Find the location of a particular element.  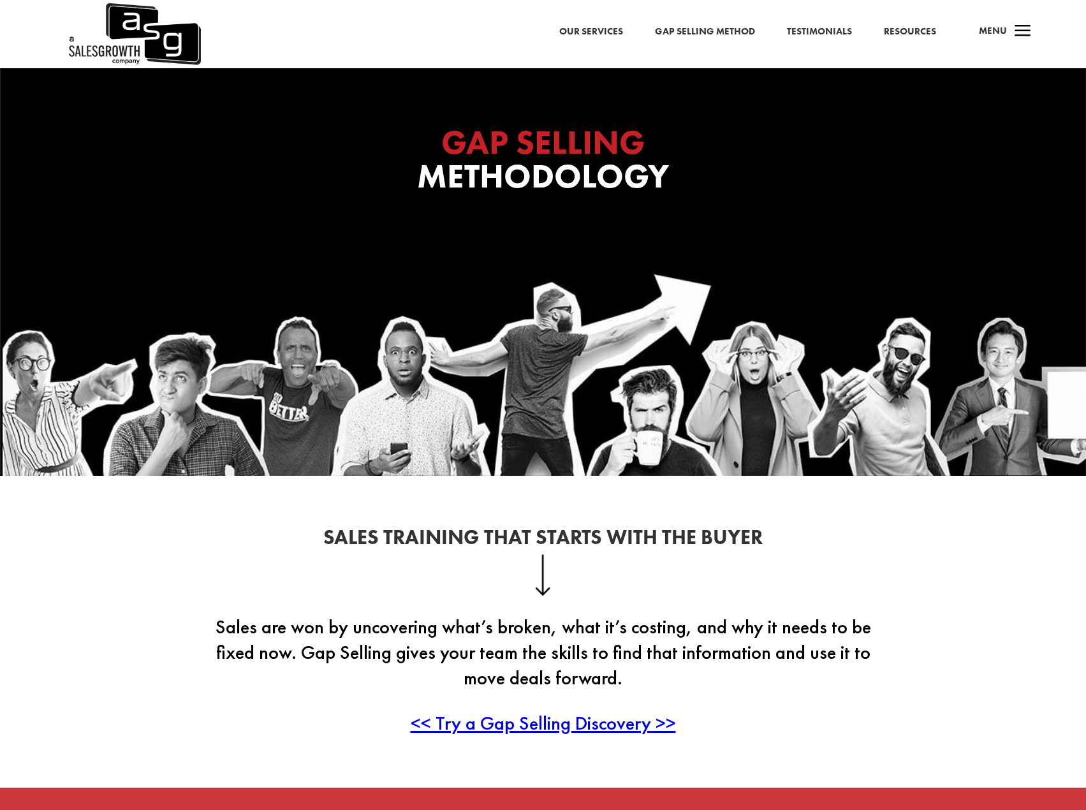

a: Our Services is located at coordinates (591, 32).